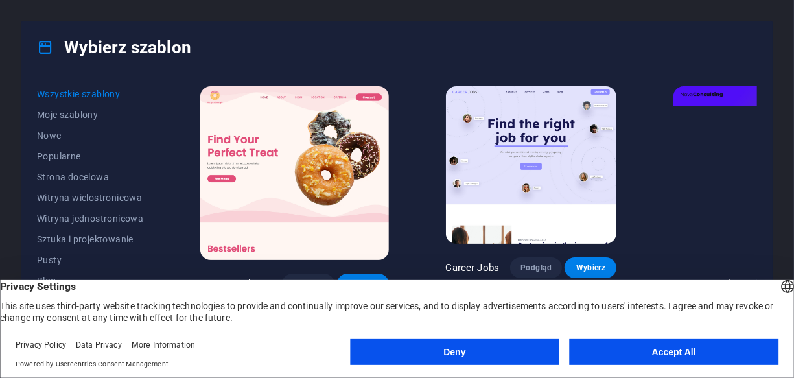  What do you see at coordinates (227, 284) in the screenshot?
I see `p: SugarDough` at bounding box center [227, 284].